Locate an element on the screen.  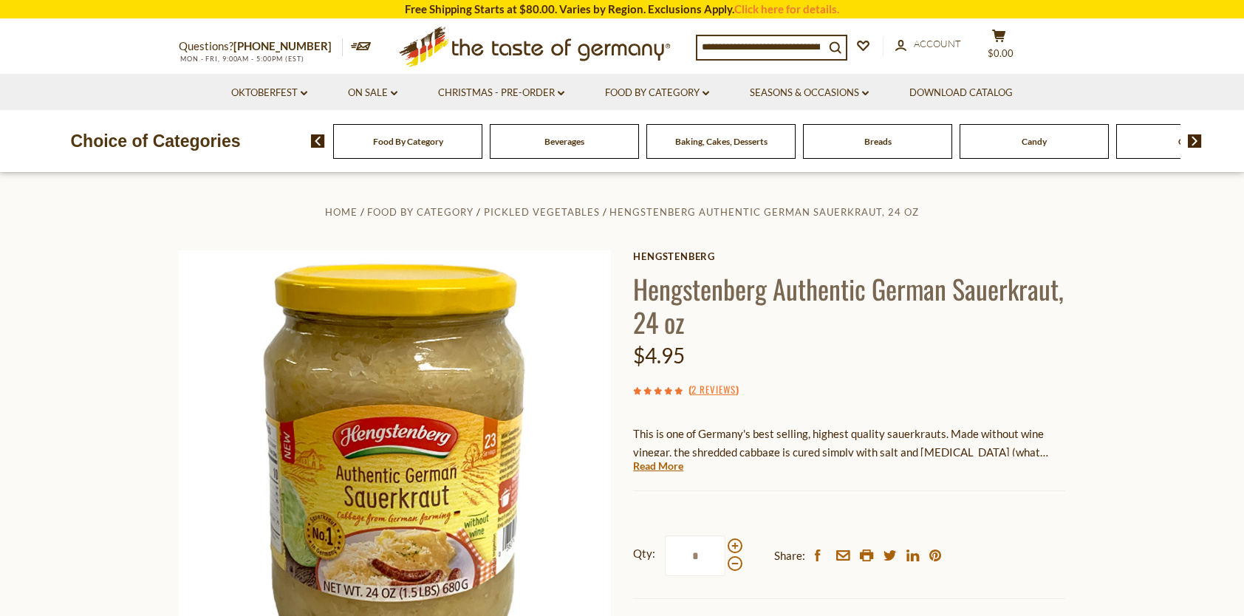
input: Qty: is located at coordinates (695, 556).